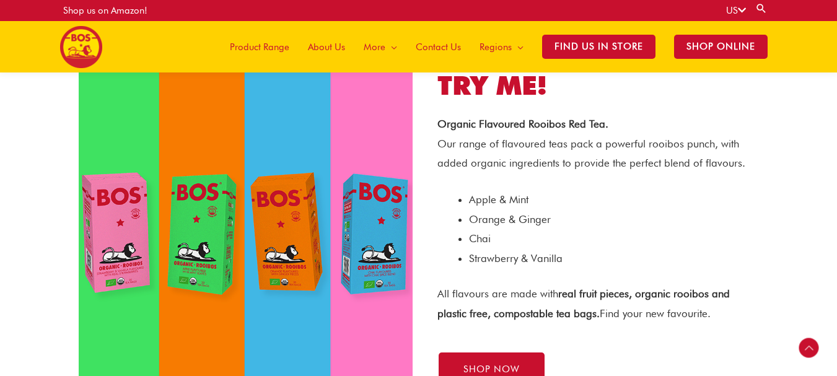 The height and width of the screenshot is (376, 837). Describe the element at coordinates (608, 220) in the screenshot. I see `li: Orange & Ginger` at that location.